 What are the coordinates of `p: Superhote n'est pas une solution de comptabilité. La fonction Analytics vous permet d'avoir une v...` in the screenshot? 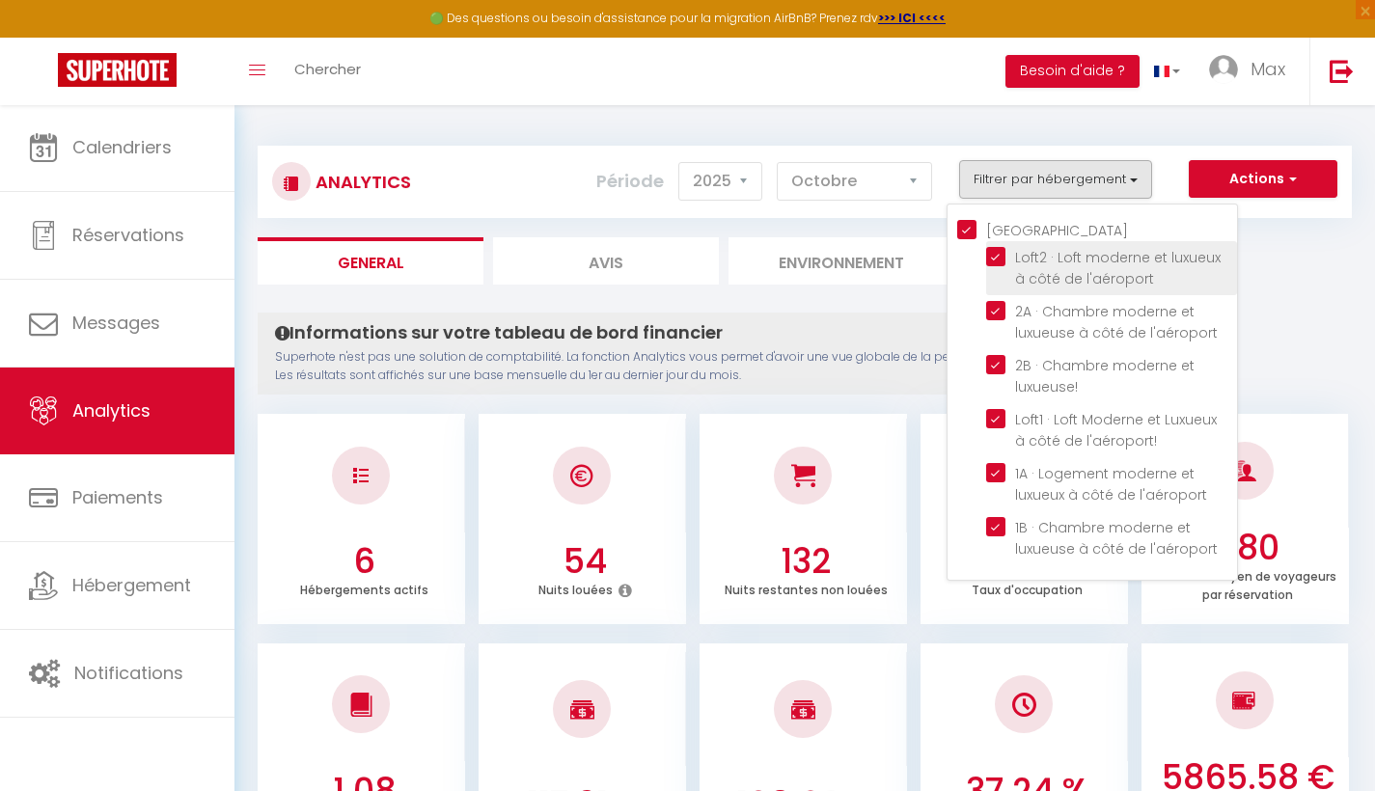 It's located at (725, 367).